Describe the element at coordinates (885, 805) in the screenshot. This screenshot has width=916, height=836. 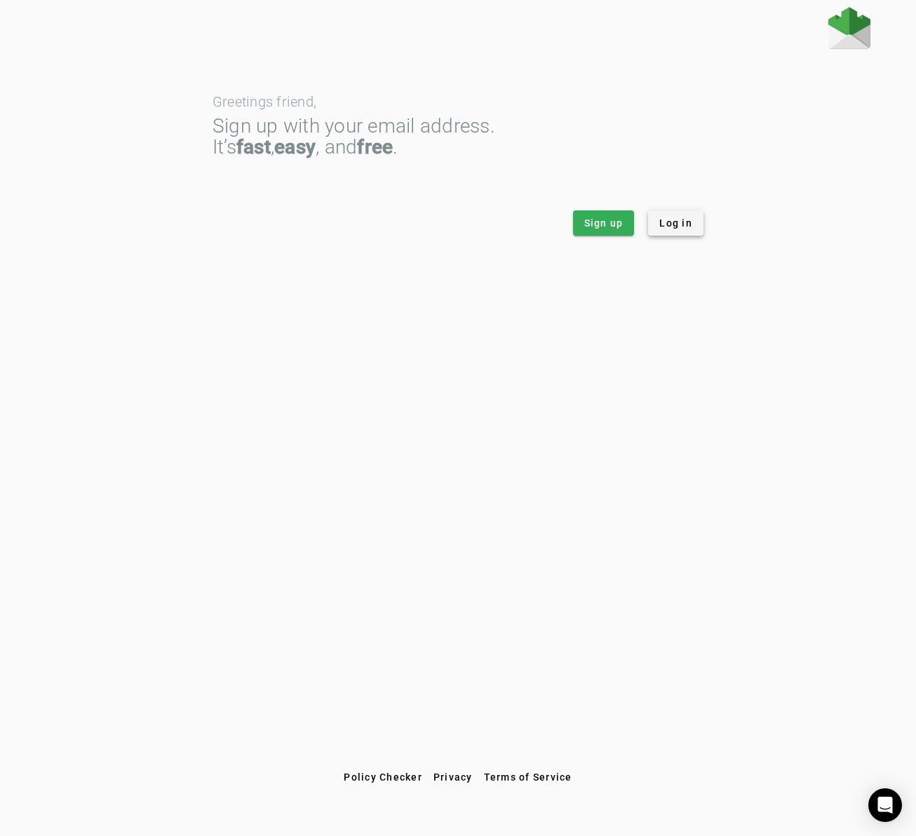
I see `div: Open Intercom Messenger` at that location.